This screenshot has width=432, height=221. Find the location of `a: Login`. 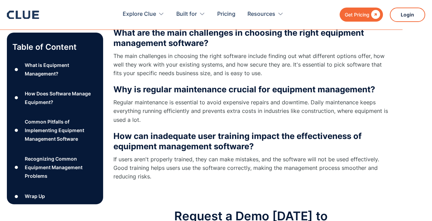

a: Login is located at coordinates (407, 15).